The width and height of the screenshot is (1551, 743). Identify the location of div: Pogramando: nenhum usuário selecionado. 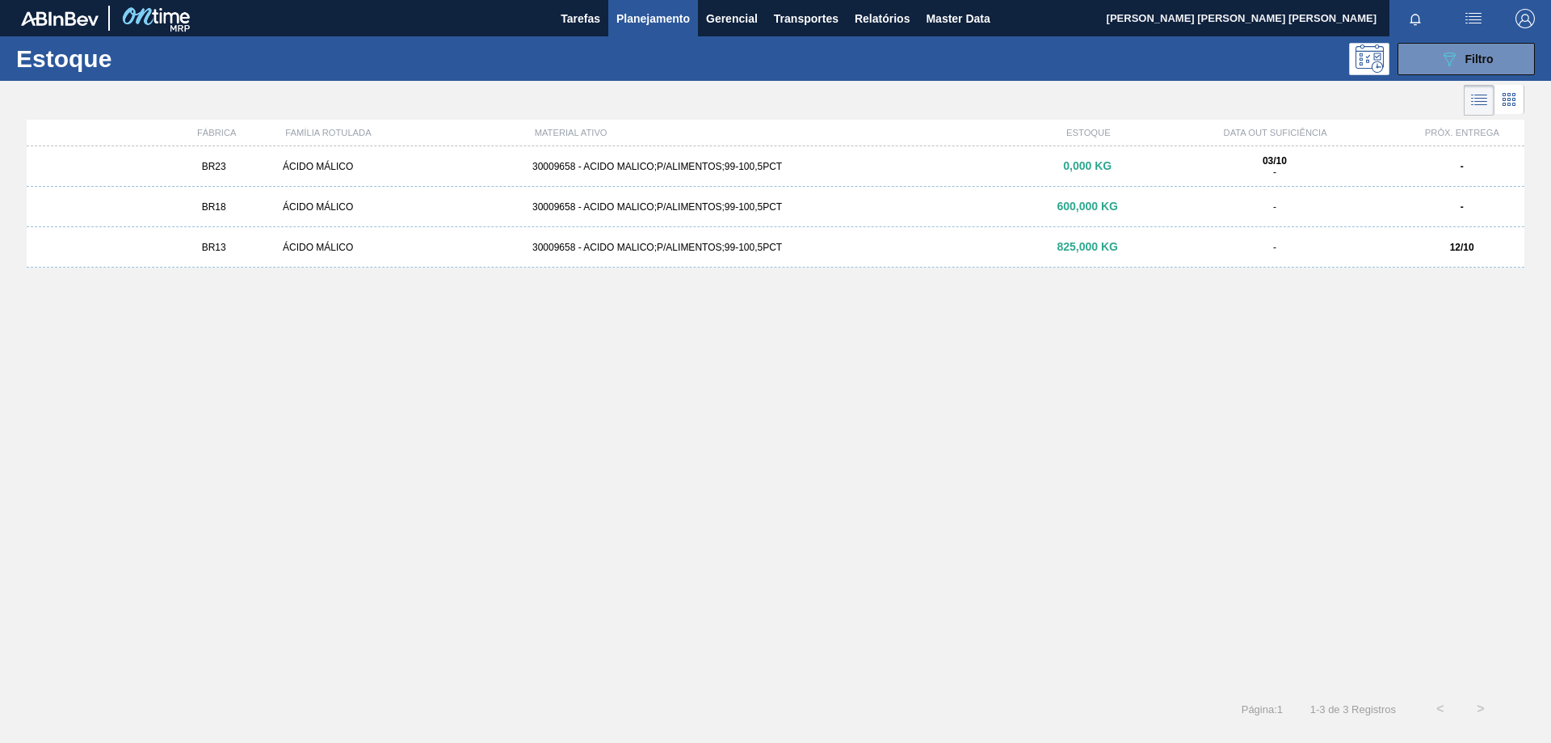
(1370, 59).